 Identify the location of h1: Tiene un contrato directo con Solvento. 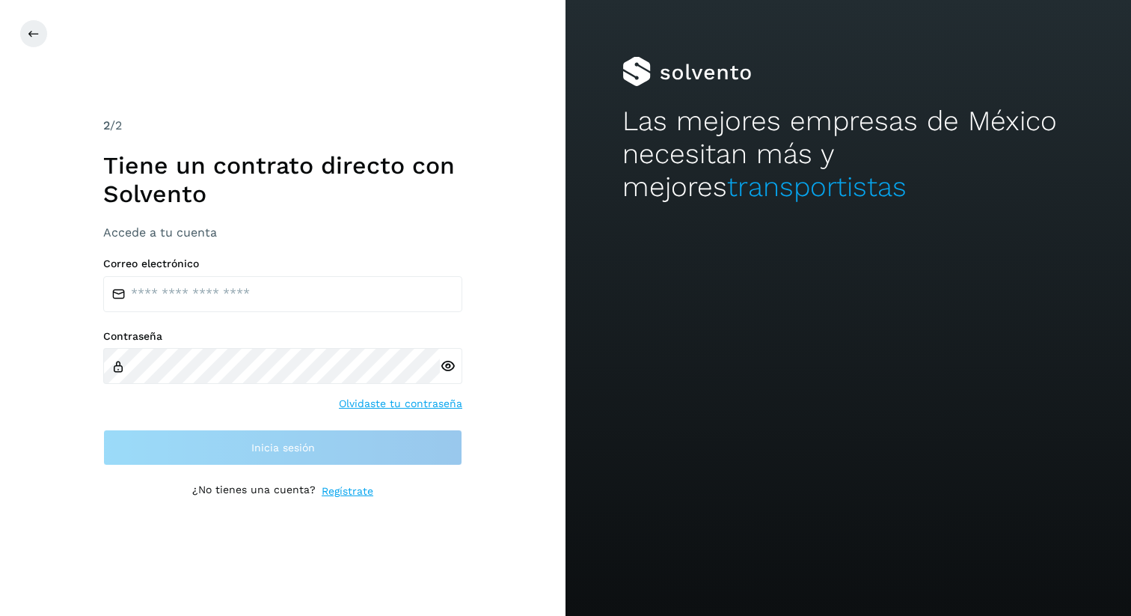
(283, 180).